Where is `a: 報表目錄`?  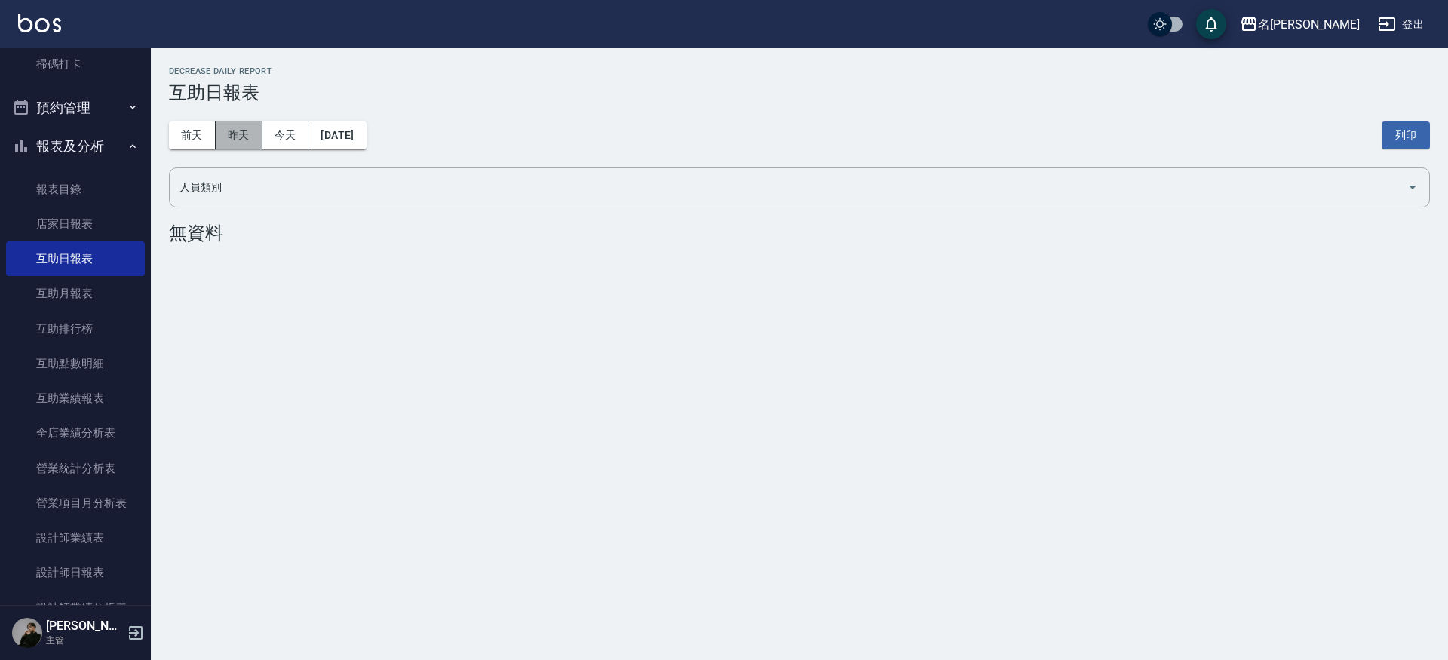
a: 報表目錄 is located at coordinates (75, 189).